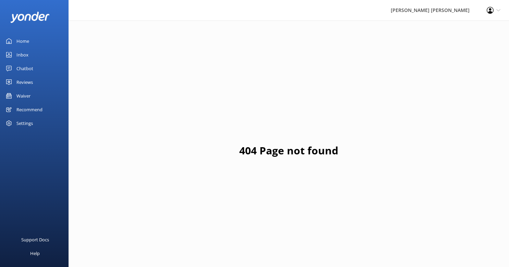 The height and width of the screenshot is (267, 509). Describe the element at coordinates (29, 110) in the screenshot. I see `div: Recommend` at that location.